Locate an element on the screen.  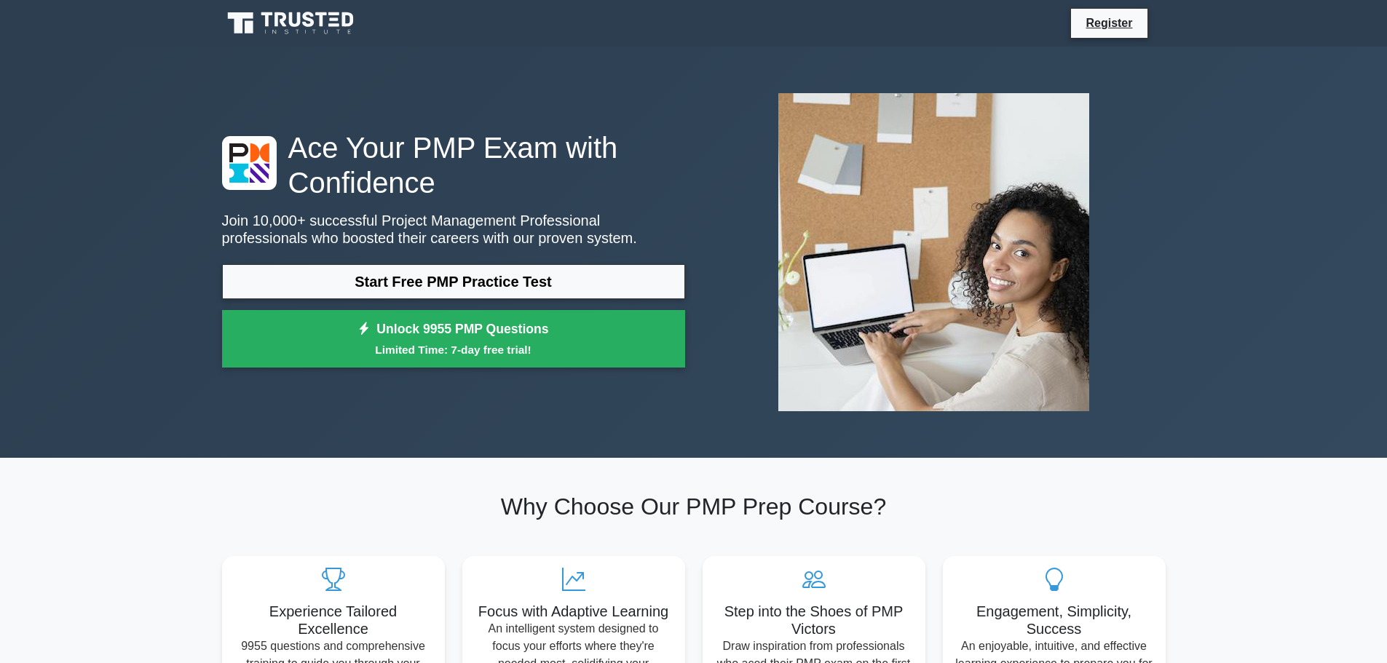
a: Register is located at coordinates (1109, 23).